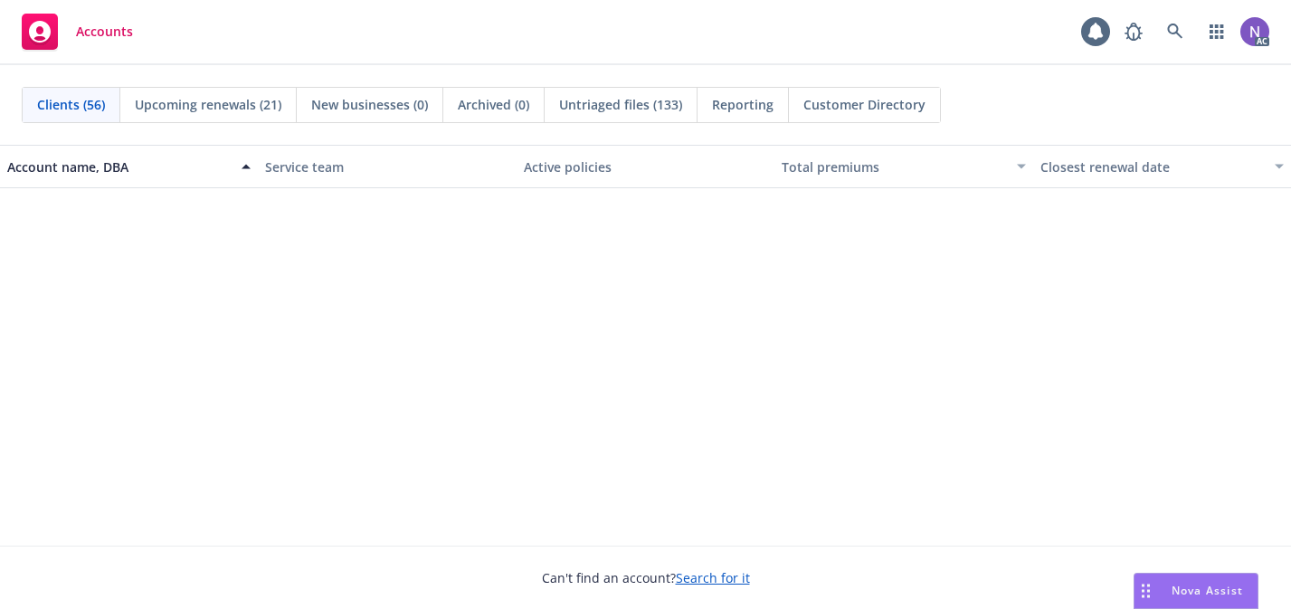 This screenshot has width=1291, height=609. Describe the element at coordinates (1146, 591) in the screenshot. I see `div: Drag to move` at that location.